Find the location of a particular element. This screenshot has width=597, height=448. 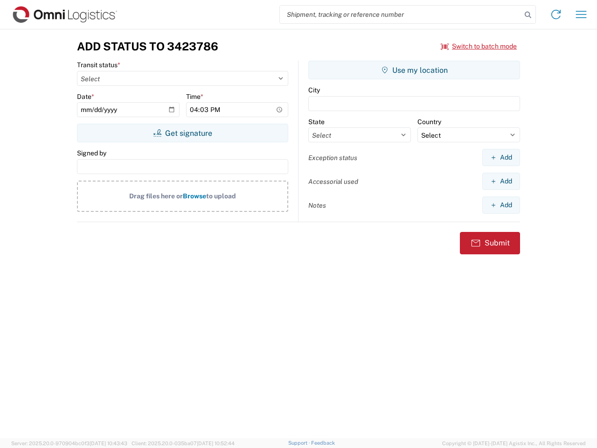

span: Client: 2025.20.0-035ba07 is located at coordinates (183, 443).